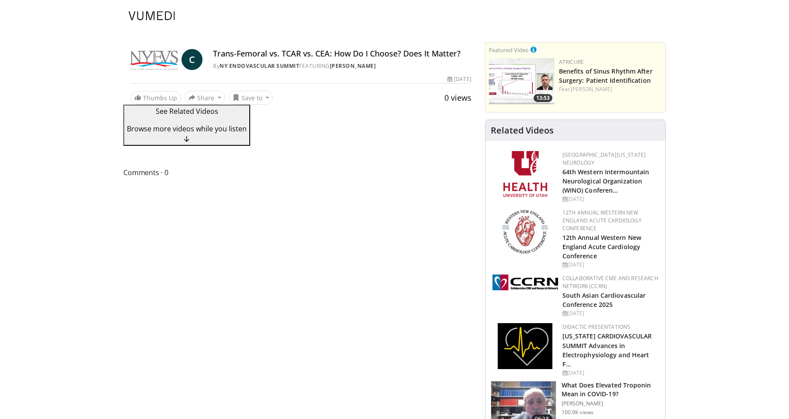 This screenshot has width=789, height=419. Describe the element at coordinates (156, 98) in the screenshot. I see `a: Thumbs Up` at that location.